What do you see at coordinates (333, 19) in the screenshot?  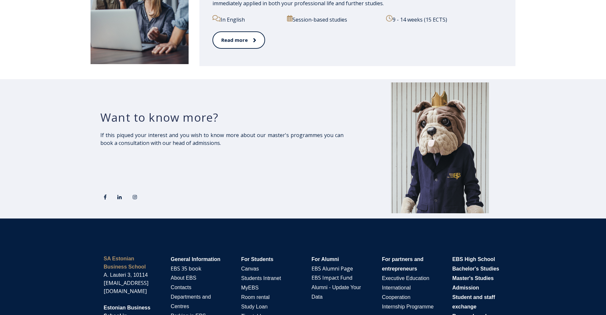 I see `p: Session-based studies` at bounding box center [333, 19].